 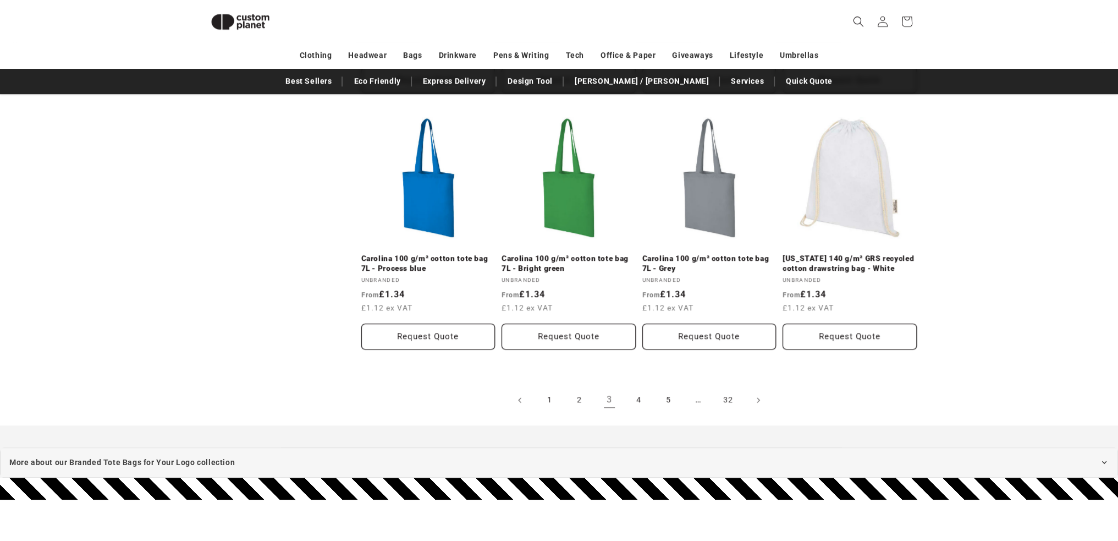 What do you see at coordinates (639, 400) in the screenshot?
I see `a: Page 4` at bounding box center [639, 400].